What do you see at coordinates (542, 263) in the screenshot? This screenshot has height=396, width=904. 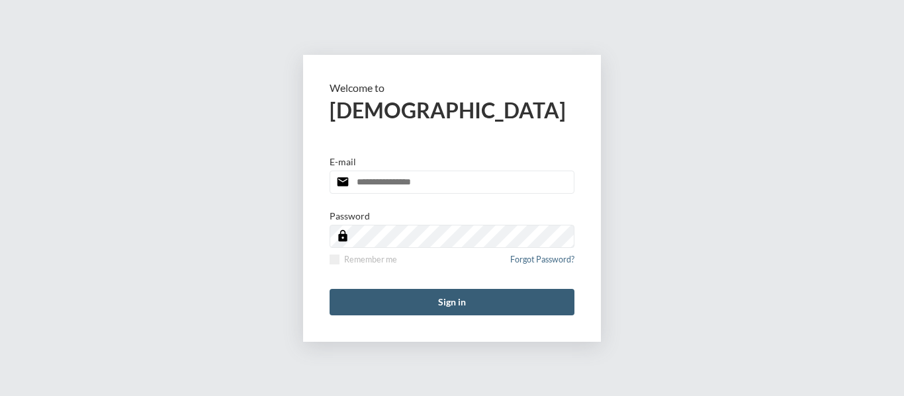 I see `a: Forgot Password?` at bounding box center [542, 263].